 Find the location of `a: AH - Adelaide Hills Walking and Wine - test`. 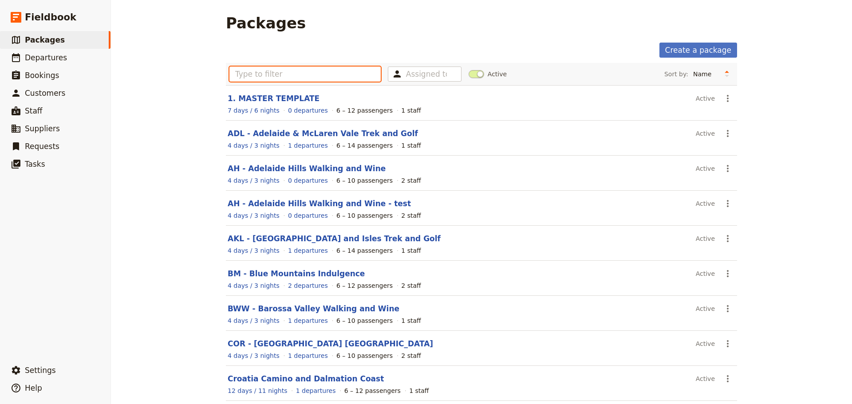

a: AH - Adelaide Hills Walking and Wine - test is located at coordinates (319, 204).